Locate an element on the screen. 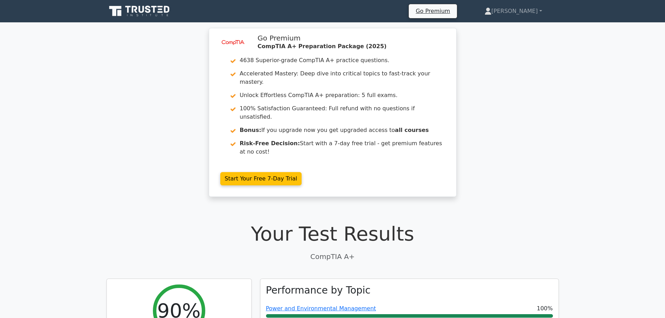 The width and height of the screenshot is (665, 318). a: Go Premium is located at coordinates (433, 11).